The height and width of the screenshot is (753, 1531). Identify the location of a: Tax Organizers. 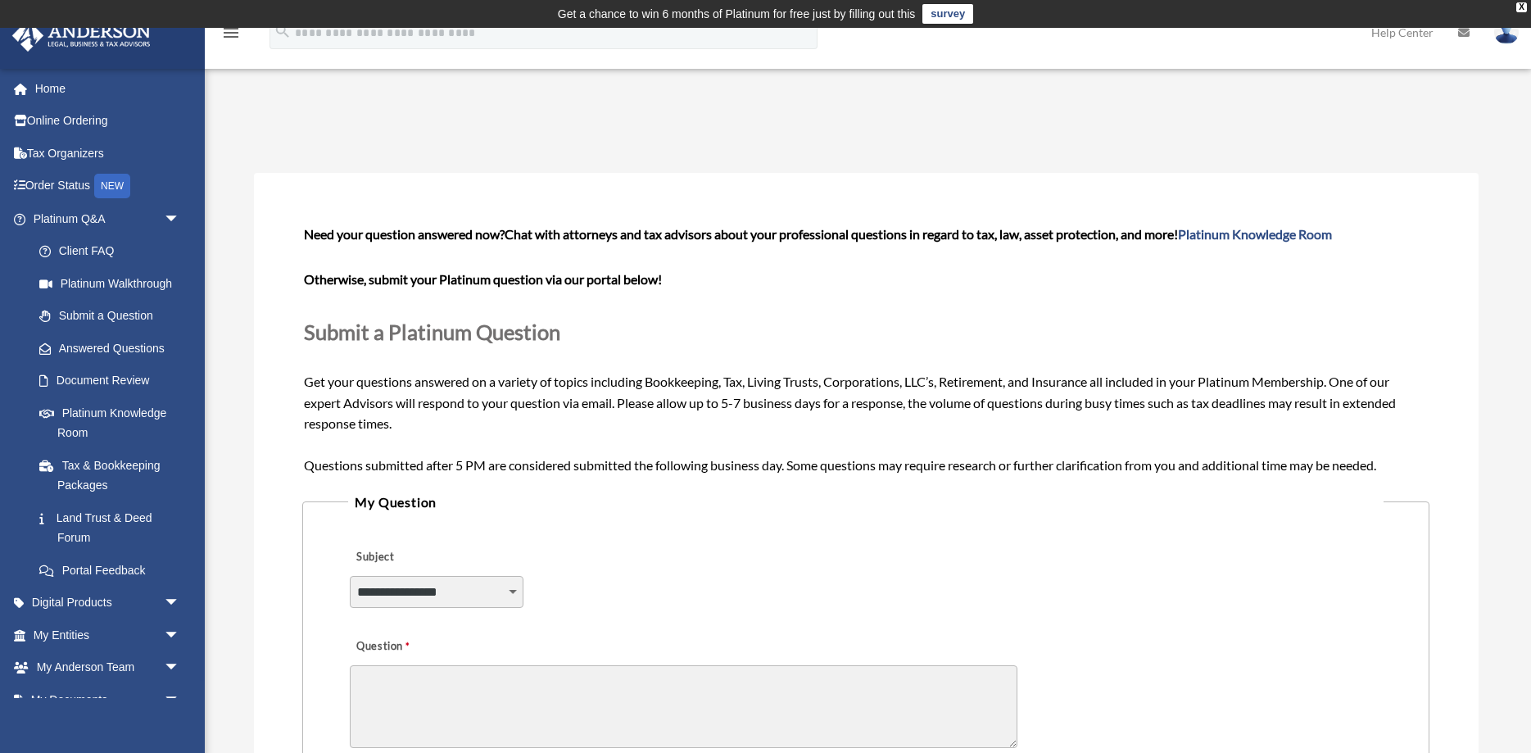
(108, 153).